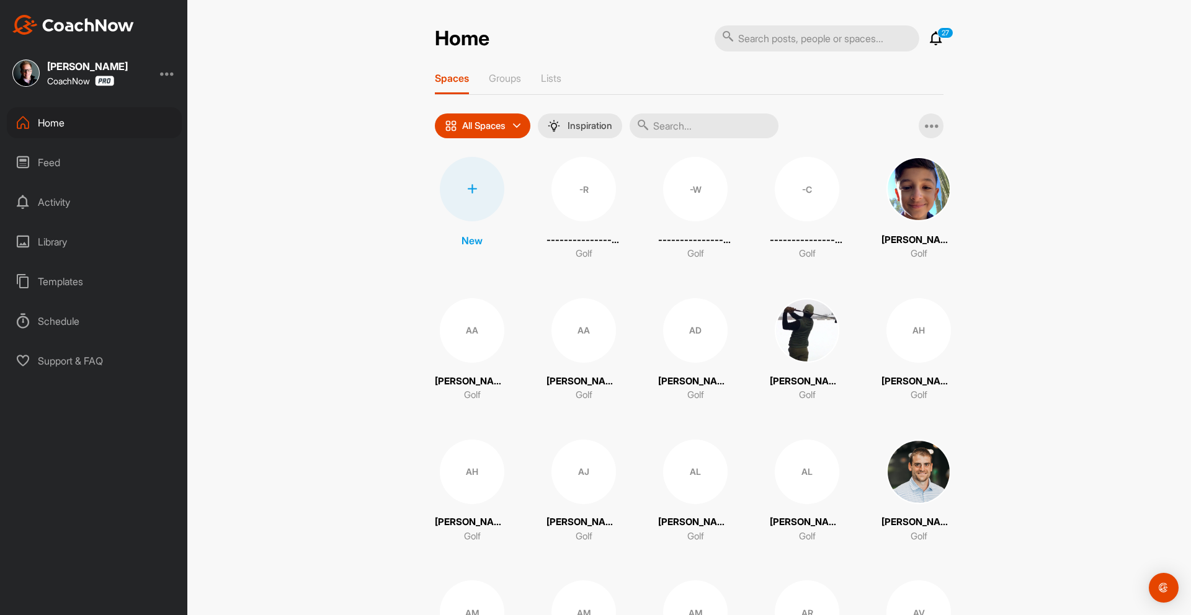  Describe the element at coordinates (94, 202) in the screenshot. I see `div: Activity` at that location.